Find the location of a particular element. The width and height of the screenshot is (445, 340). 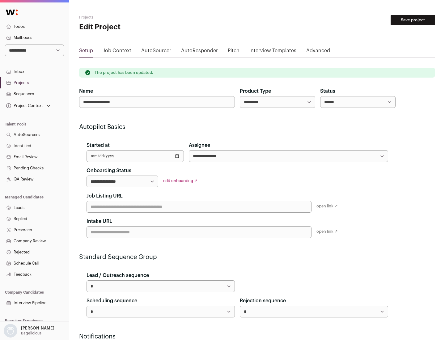

a: Interview Templates is located at coordinates (273, 52).